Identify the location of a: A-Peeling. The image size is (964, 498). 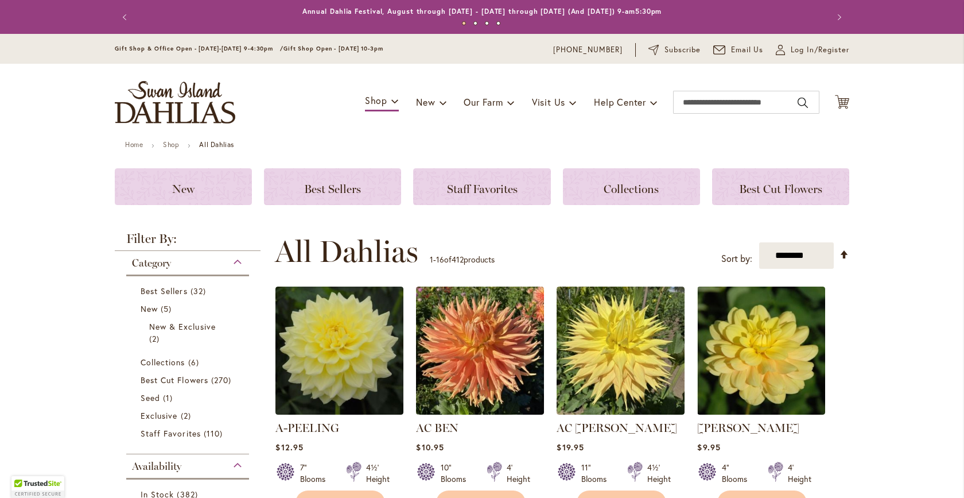
(339, 411).